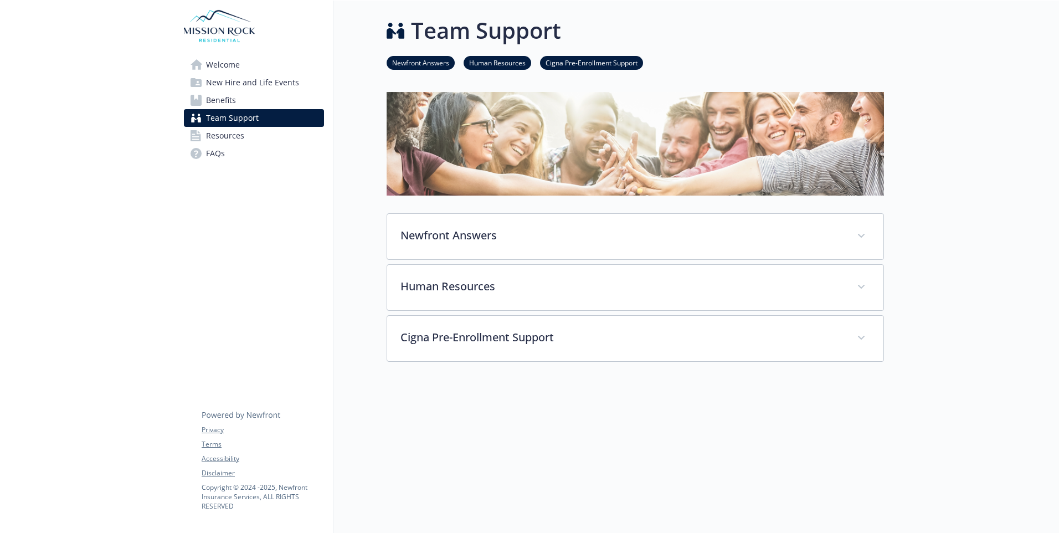 This screenshot has height=533, width=1059. I want to click on a: Welcome, so click(254, 65).